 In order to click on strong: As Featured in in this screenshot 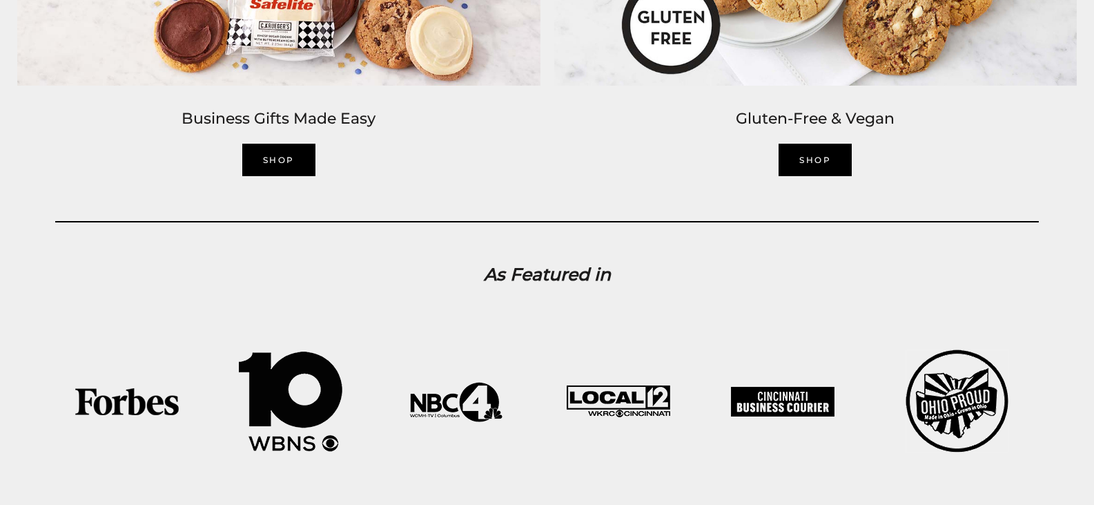, I will do `click(548, 274)`.